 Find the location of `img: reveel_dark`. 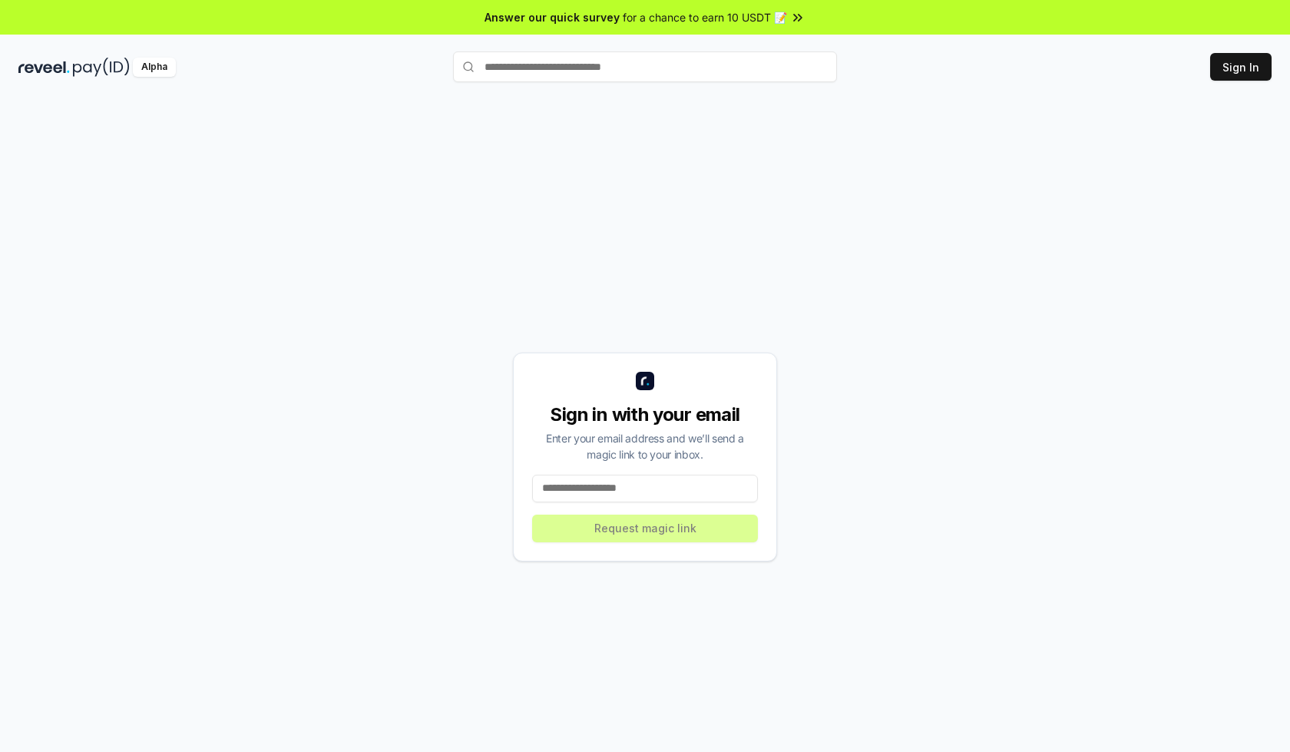

img: reveel_dark is located at coordinates (44, 67).